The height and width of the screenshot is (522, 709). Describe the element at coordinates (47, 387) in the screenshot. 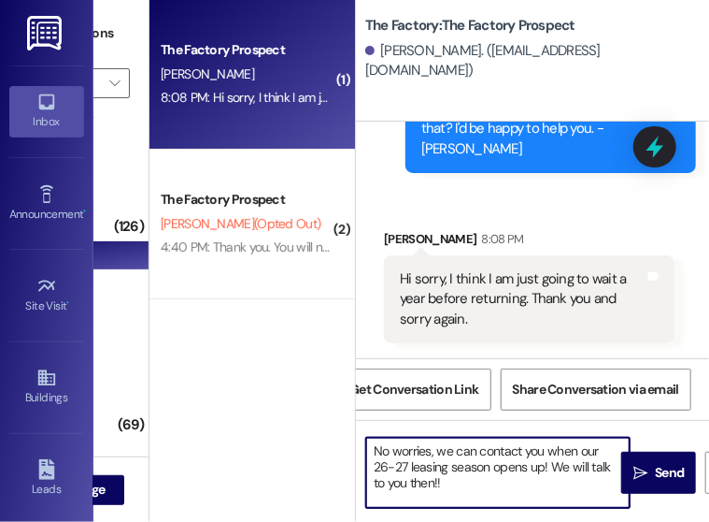

I see `a: Buildings` at that location.